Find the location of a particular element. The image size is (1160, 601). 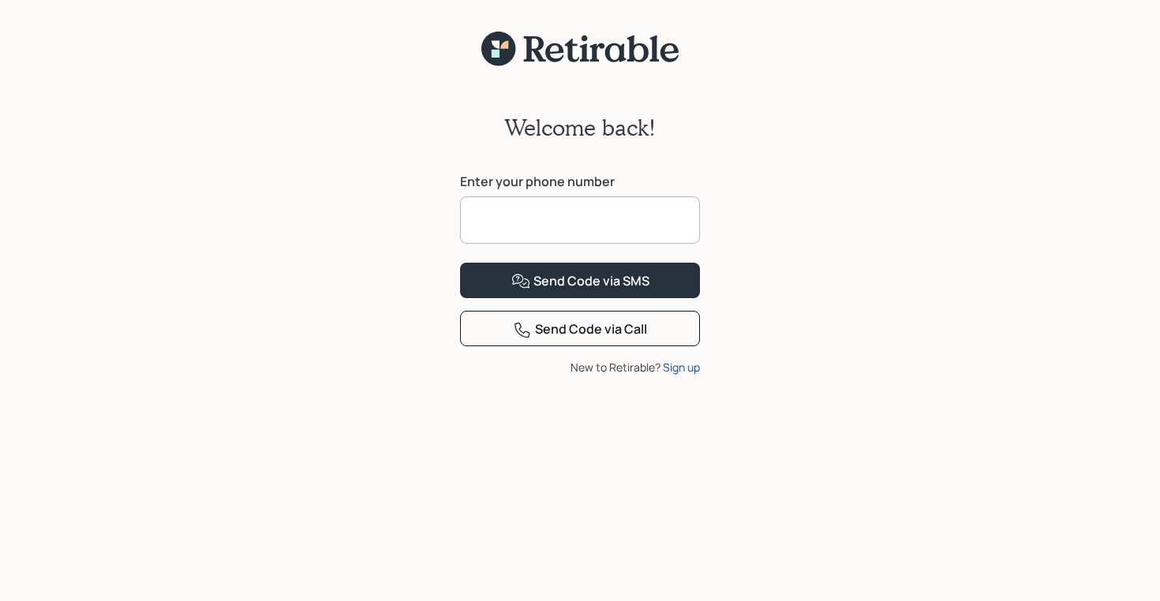

h2: Welcome back! is located at coordinates (580, 128).